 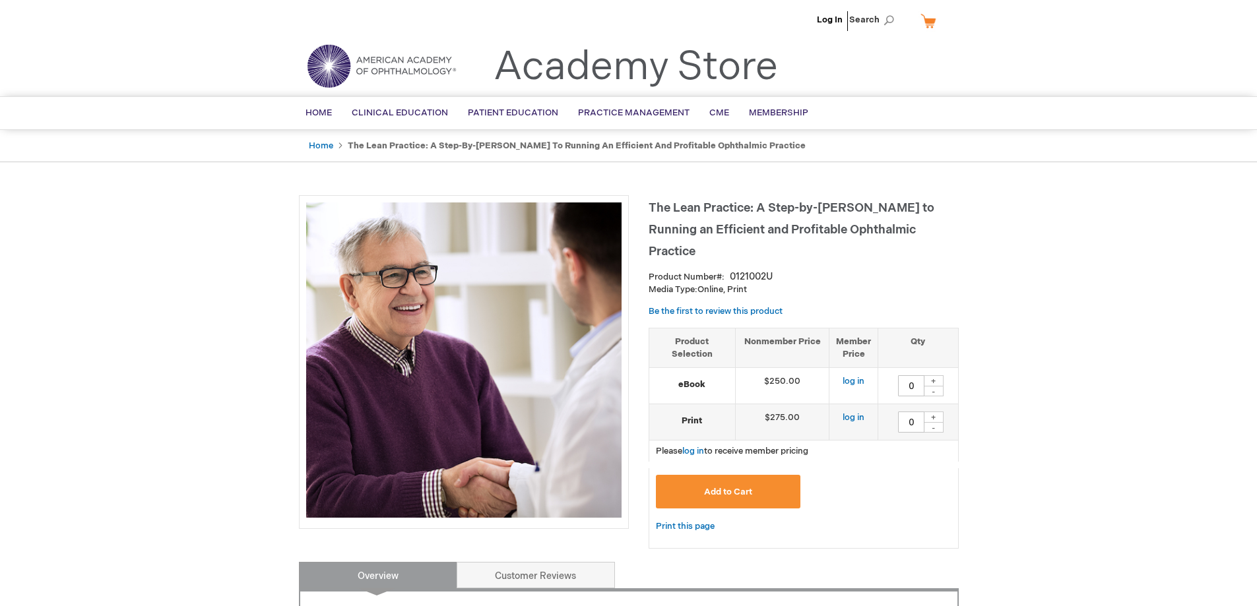 I want to click on a: Home, so click(x=321, y=146).